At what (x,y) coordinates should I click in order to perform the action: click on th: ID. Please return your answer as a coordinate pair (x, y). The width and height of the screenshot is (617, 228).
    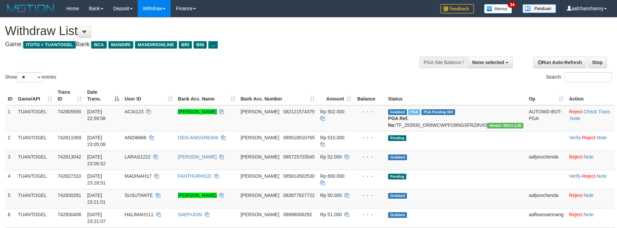
    Looking at the image, I should click on (10, 95).